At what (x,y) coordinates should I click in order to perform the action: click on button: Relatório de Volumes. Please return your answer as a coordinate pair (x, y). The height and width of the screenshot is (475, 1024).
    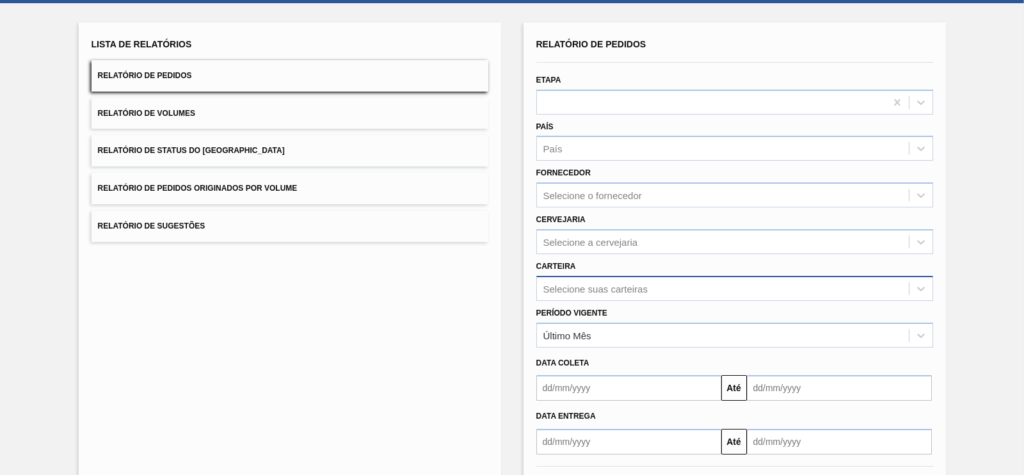
    Looking at the image, I should click on (290, 113).